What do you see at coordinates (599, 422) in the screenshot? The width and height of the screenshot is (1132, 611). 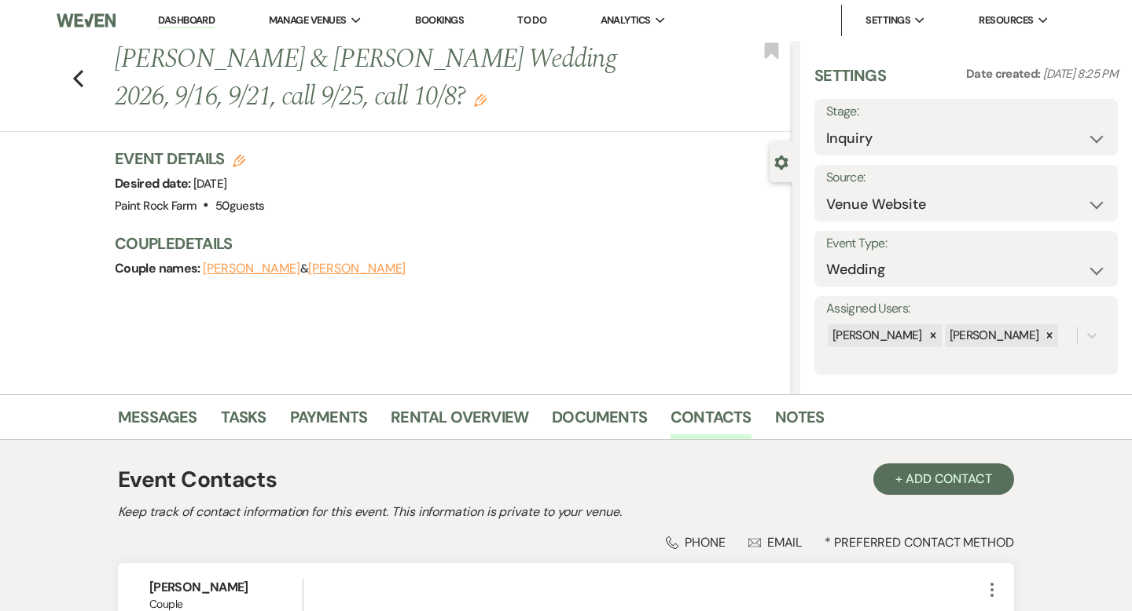 I see `a: Documents` at bounding box center [599, 422].